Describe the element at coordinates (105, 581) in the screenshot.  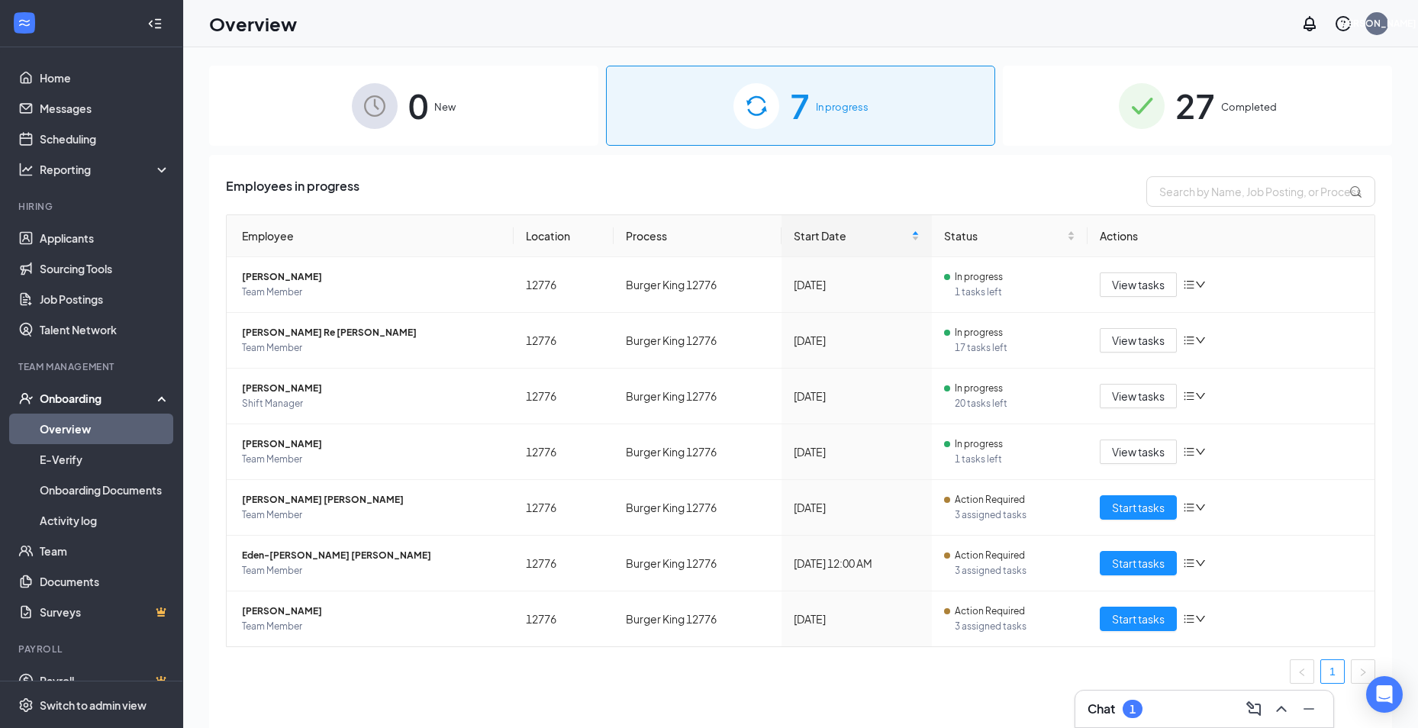
I see `a: Documents` at that location.